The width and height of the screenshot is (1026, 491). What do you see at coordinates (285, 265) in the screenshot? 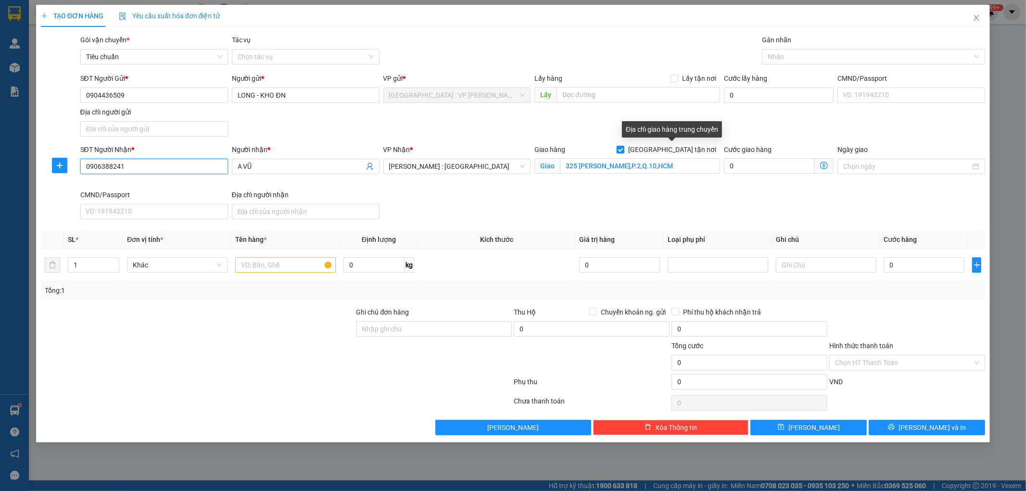
I see `input: VD: Bàn, Ghế` at bounding box center [285, 265].